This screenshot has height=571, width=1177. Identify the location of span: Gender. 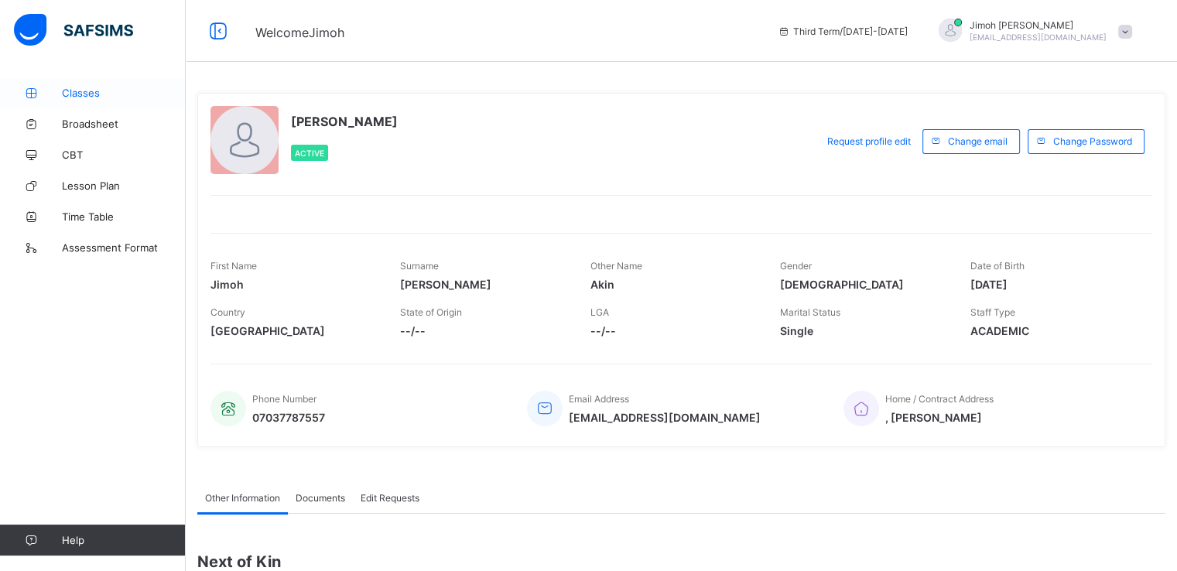
(795, 265).